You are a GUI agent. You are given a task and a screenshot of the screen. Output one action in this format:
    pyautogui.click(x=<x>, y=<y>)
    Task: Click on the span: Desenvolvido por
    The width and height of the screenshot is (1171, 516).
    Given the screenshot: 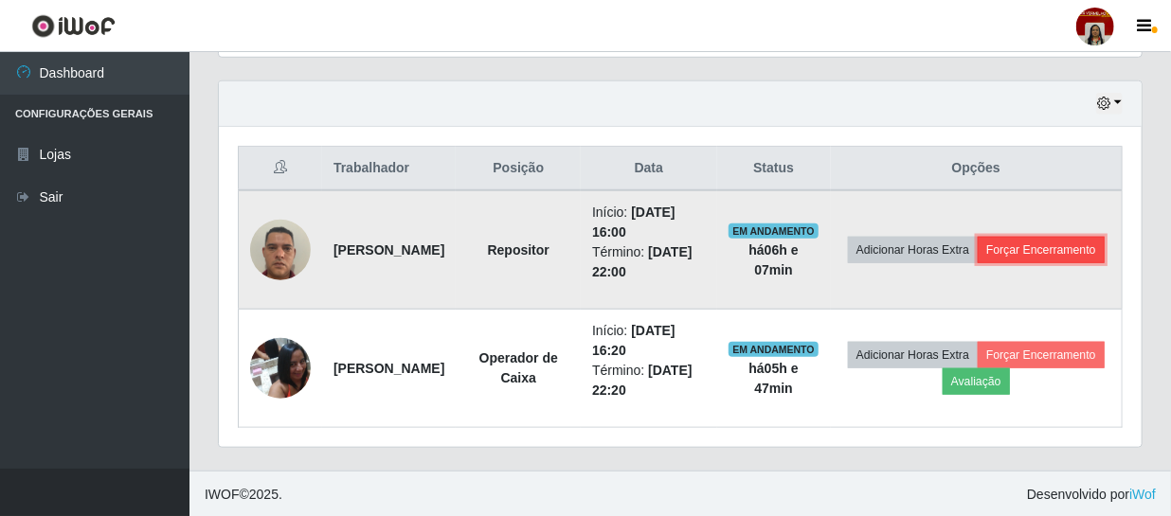 What is the action you would take?
    pyautogui.click(x=1092, y=495)
    